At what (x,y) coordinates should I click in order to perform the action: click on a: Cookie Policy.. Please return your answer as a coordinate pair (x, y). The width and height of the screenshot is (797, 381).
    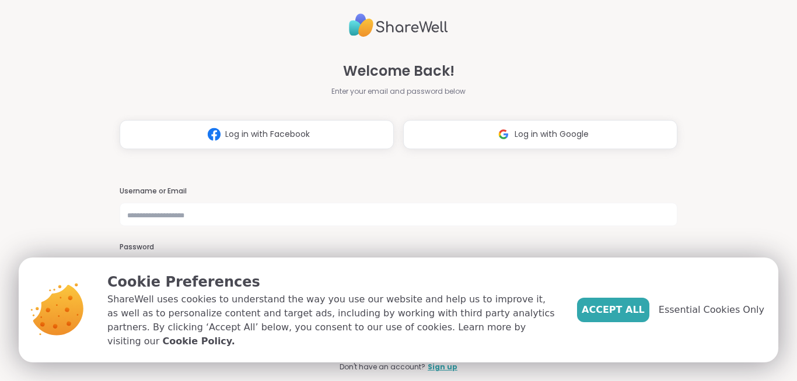
    Looking at the image, I should click on (198, 342).